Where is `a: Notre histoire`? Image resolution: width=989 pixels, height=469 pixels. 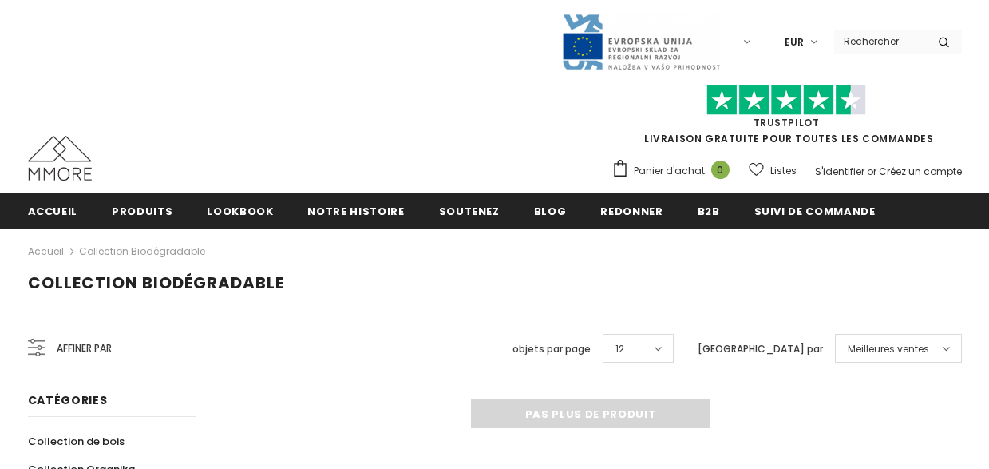 a: Notre histoire is located at coordinates (355, 210).